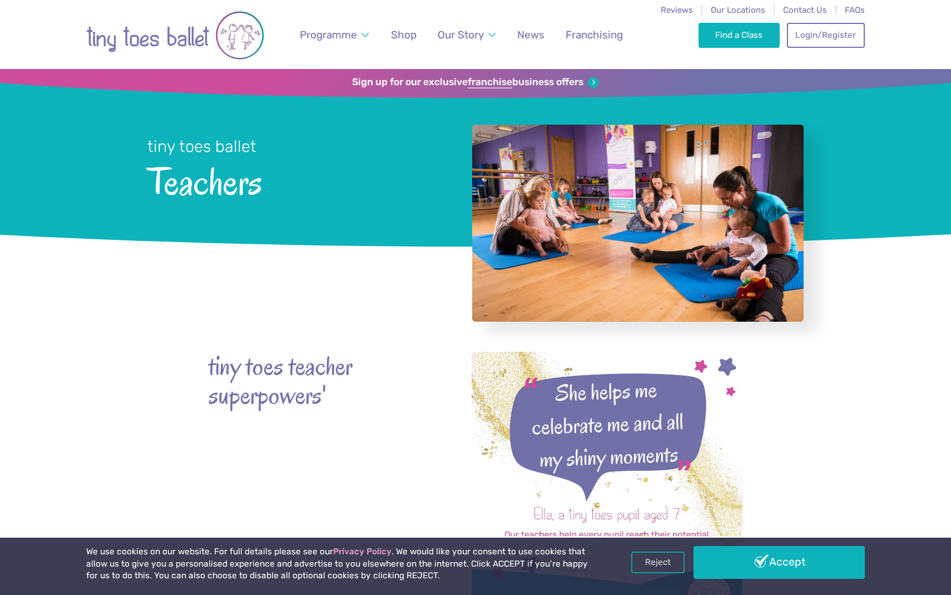 Image resolution: width=951 pixels, height=595 pixels. I want to click on a: News, so click(531, 34).